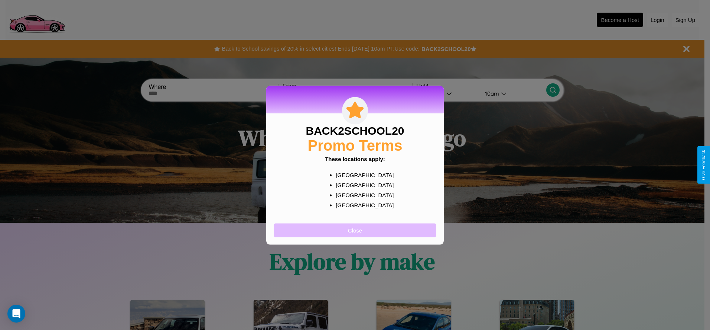  Describe the element at coordinates (355, 158) in the screenshot. I see `b: These locations apply:` at that location.